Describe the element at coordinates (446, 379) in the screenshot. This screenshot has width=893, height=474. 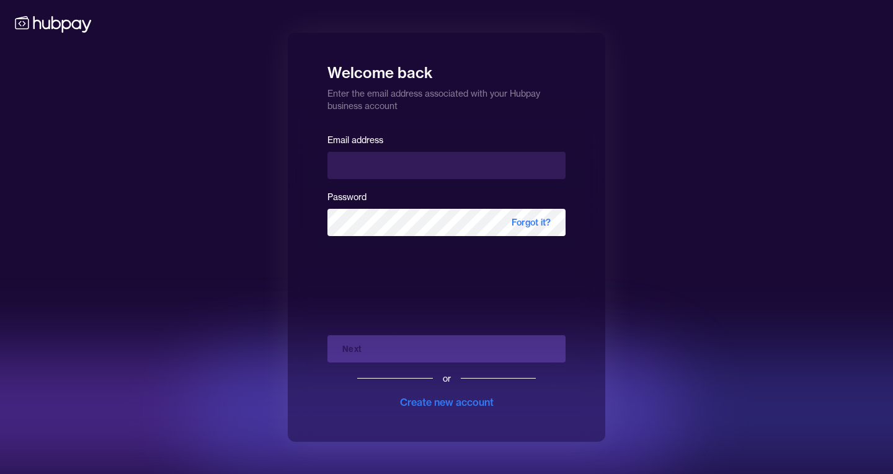
I see `div: or` at that location.